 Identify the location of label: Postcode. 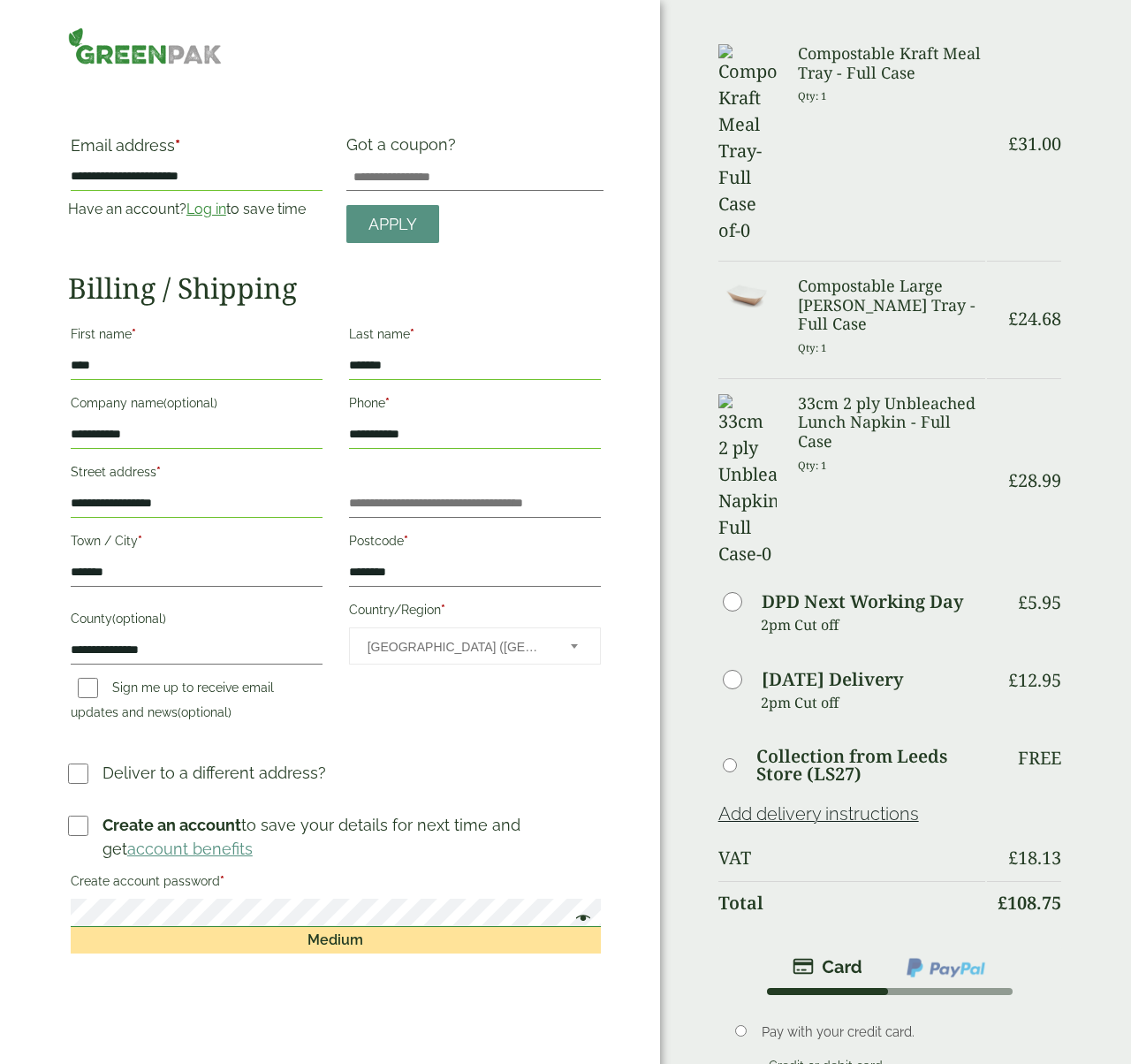
(474, 543).